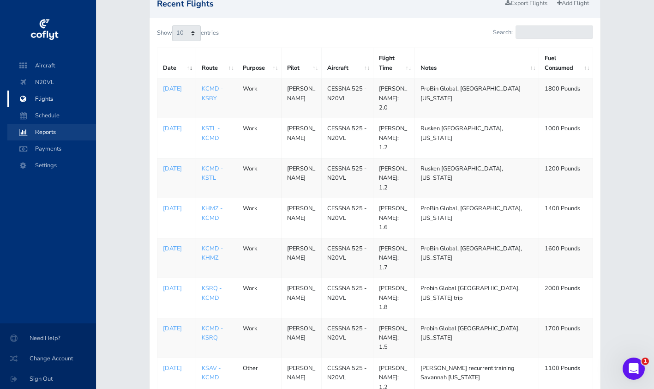  Describe the element at coordinates (212, 173) in the screenshot. I see `a: KCMD - KSTL` at that location.